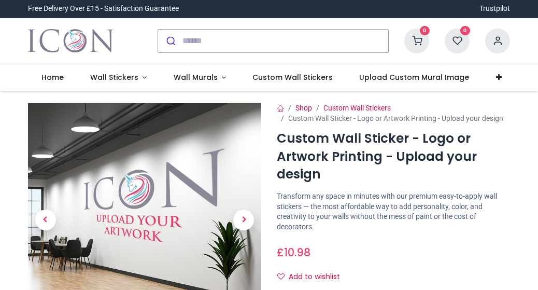 Image resolution: width=538 pixels, height=290 pixels. Describe the element at coordinates (297, 252) in the screenshot. I see `span: 10.98` at that location.